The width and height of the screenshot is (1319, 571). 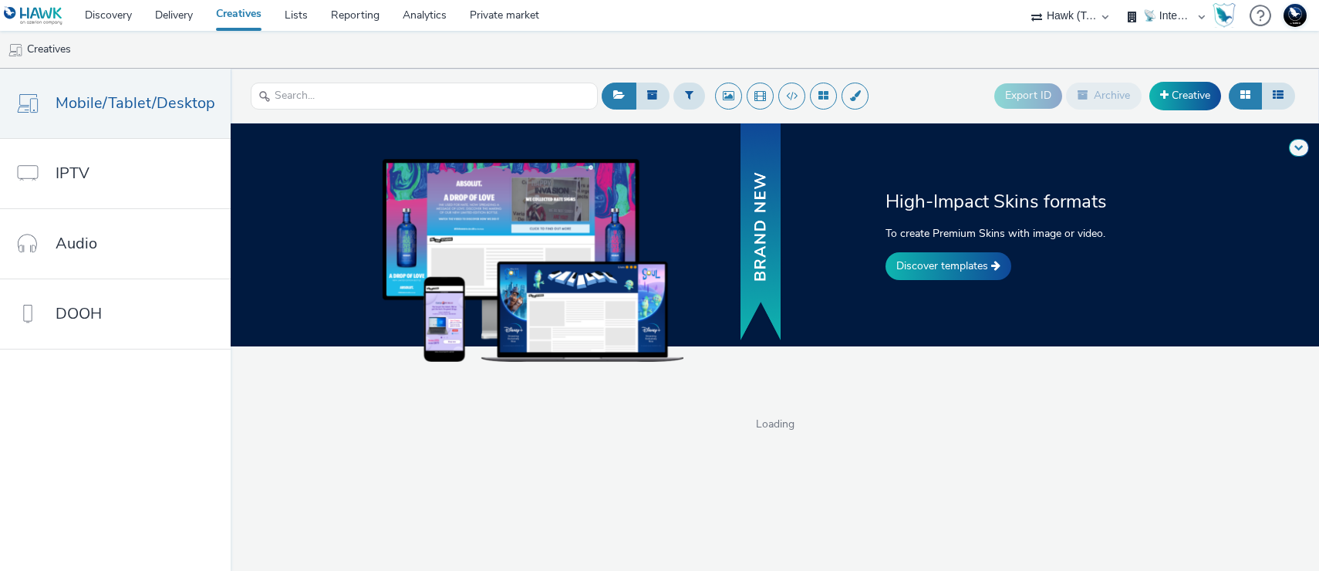 What do you see at coordinates (15, 50) in the screenshot?
I see `img: mobile` at bounding box center [15, 50].